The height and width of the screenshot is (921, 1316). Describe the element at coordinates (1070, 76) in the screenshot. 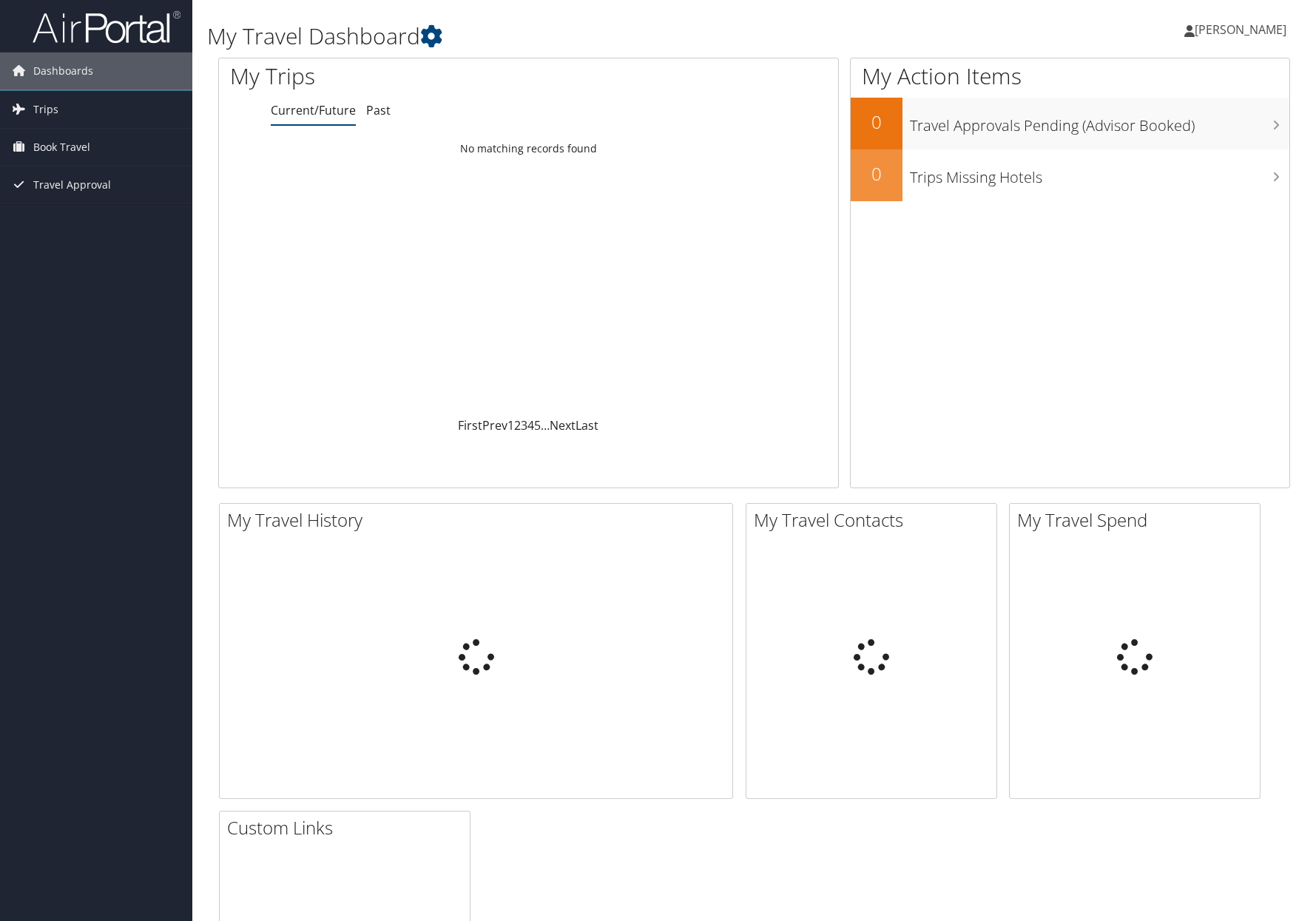

I see `h1: My Action Items` at that location.